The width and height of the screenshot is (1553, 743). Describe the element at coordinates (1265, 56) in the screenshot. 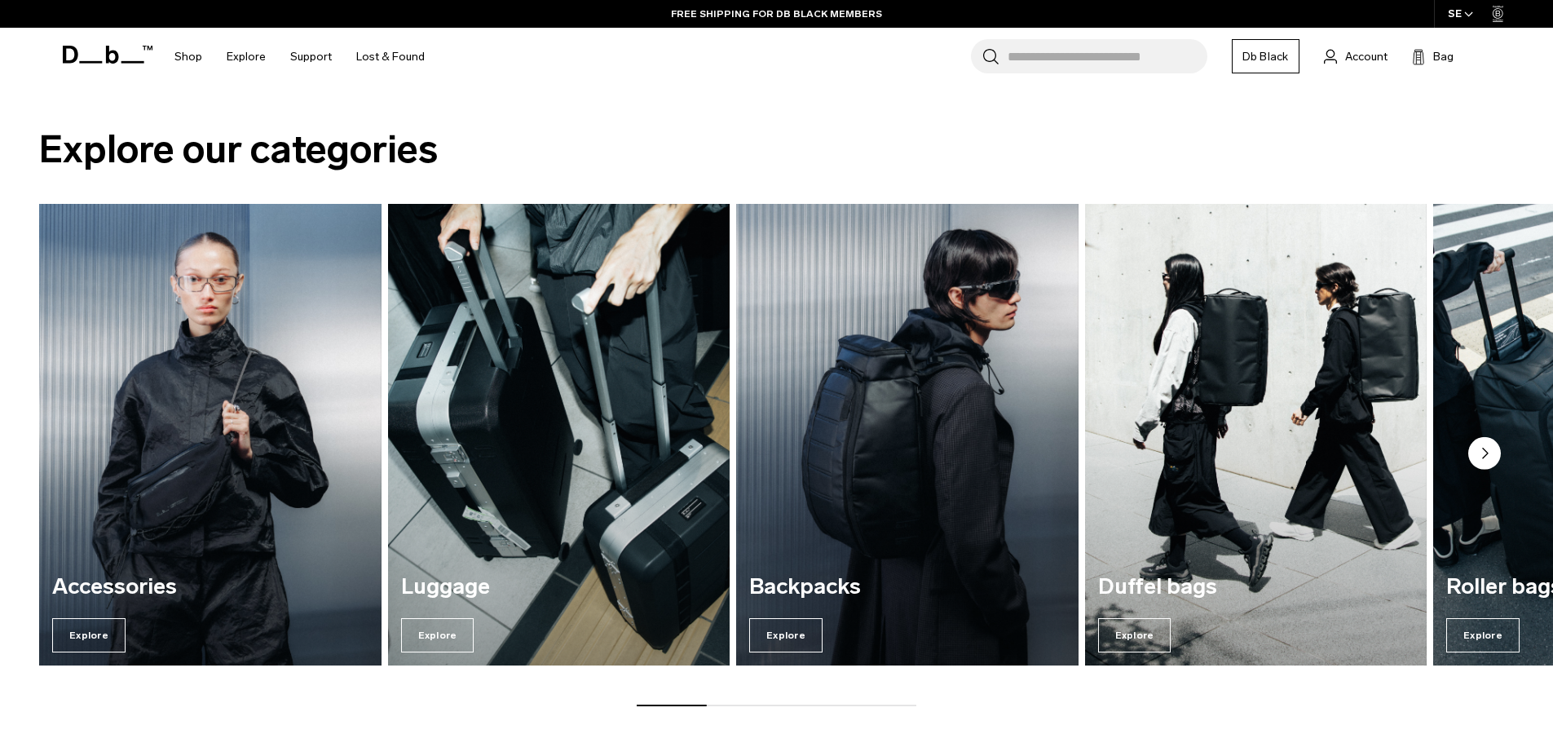

I see `a: Db Black` at that location.